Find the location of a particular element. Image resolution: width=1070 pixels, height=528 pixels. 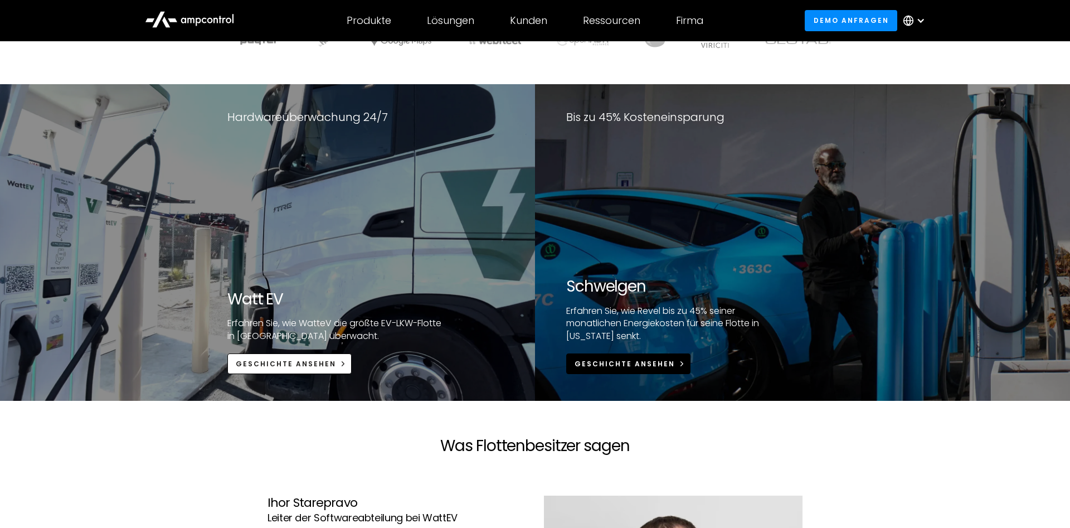

div: Kunden is located at coordinates (528, 21).